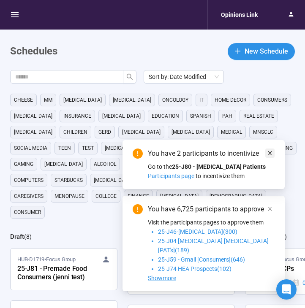 Image resolution: width=305 pixels, height=308 pixels. I want to click on span: gaming, so click(24, 164).